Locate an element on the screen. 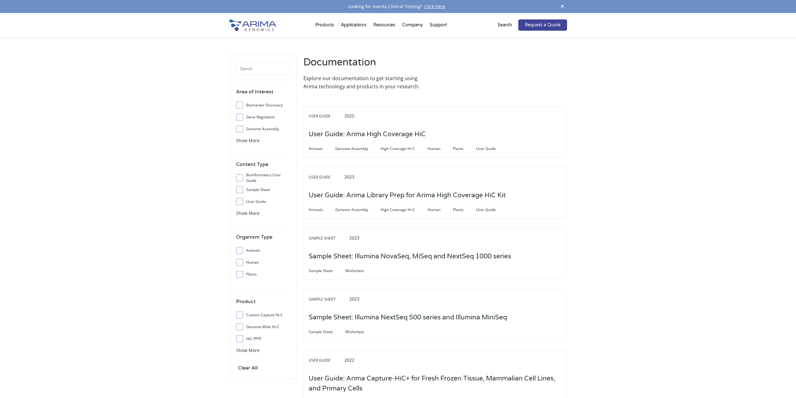  label: Custom Capture Hi-C is located at coordinates (263, 315).